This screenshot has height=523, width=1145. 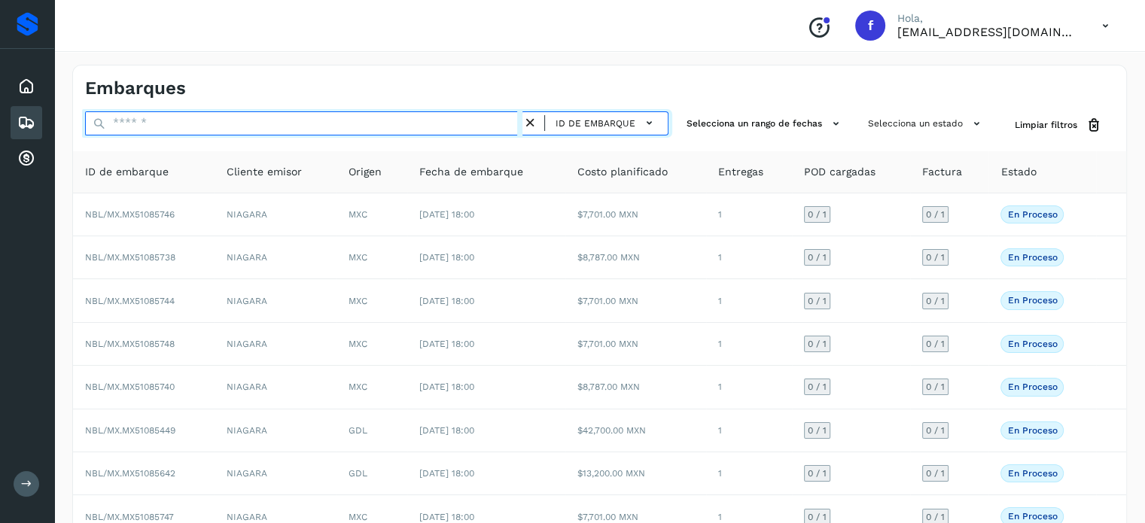 What do you see at coordinates (606, 123) in the screenshot?
I see `button: ID de embarque` at bounding box center [606, 123].